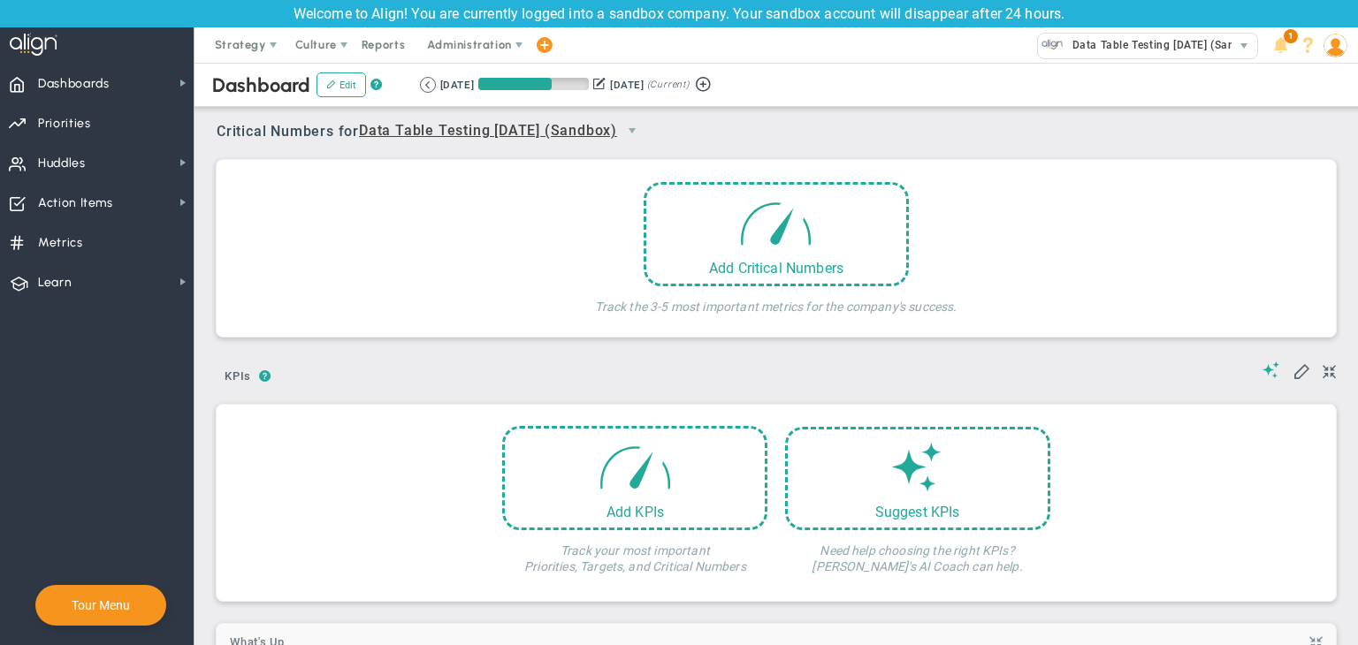  Describe the element at coordinates (1280, 45) in the screenshot. I see `li: Announcements` at that location.